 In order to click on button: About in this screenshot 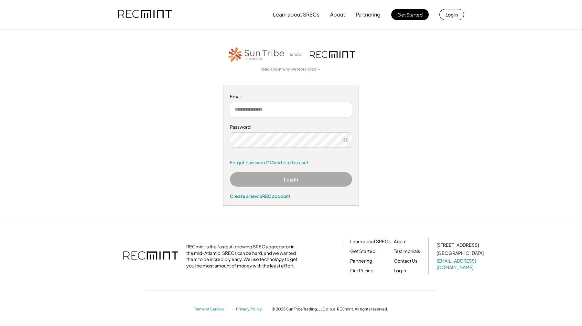, I will do `click(338, 15)`.